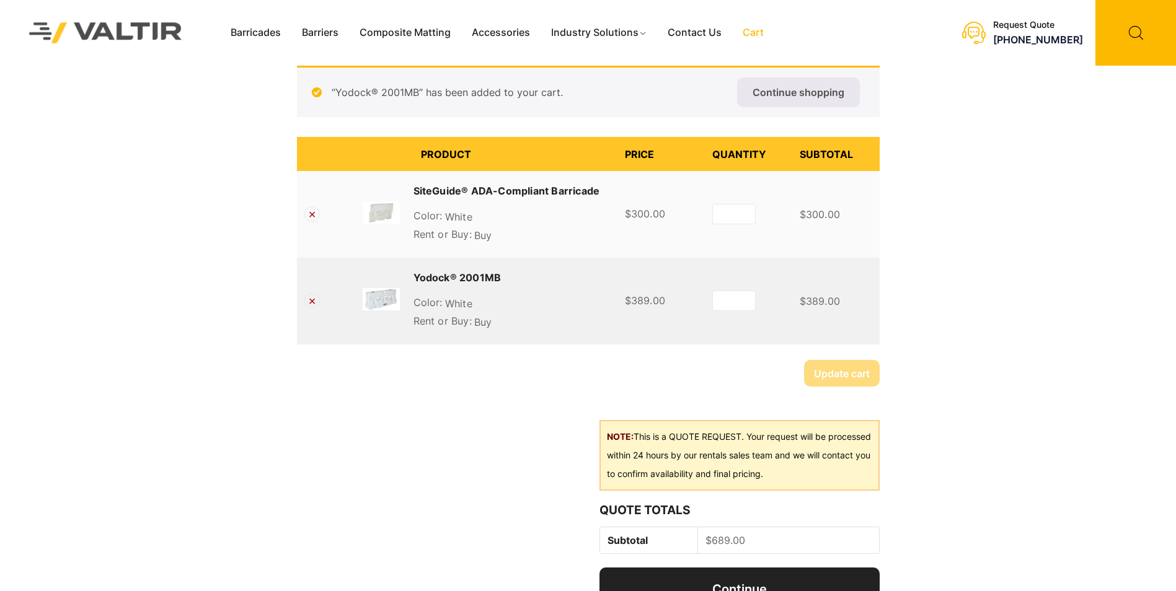 This screenshot has width=1176, height=591. Describe the element at coordinates (753, 33) in the screenshot. I see `a: Cart` at that location.